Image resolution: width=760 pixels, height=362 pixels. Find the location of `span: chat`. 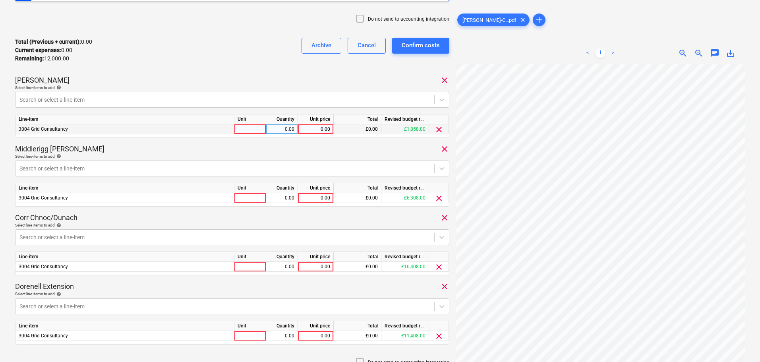

span: chat is located at coordinates (714, 53).